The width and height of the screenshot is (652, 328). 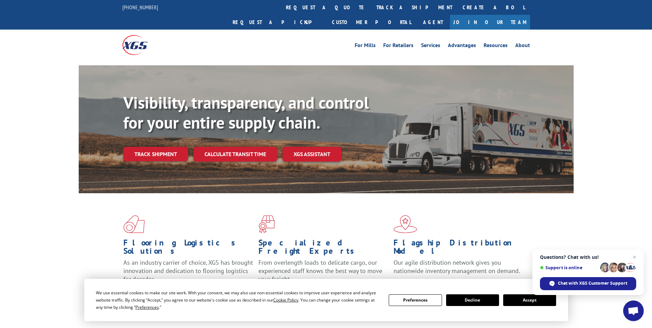 What do you see at coordinates (569, 267) in the screenshot?
I see `span: Support is online` at bounding box center [569, 267].